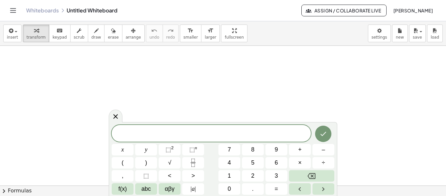 The image size is (446, 196). I want to click on button: 6, so click(276, 162).